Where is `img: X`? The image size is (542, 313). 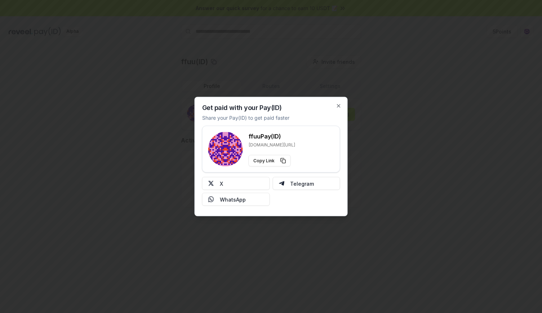
img: X is located at coordinates (211, 183).